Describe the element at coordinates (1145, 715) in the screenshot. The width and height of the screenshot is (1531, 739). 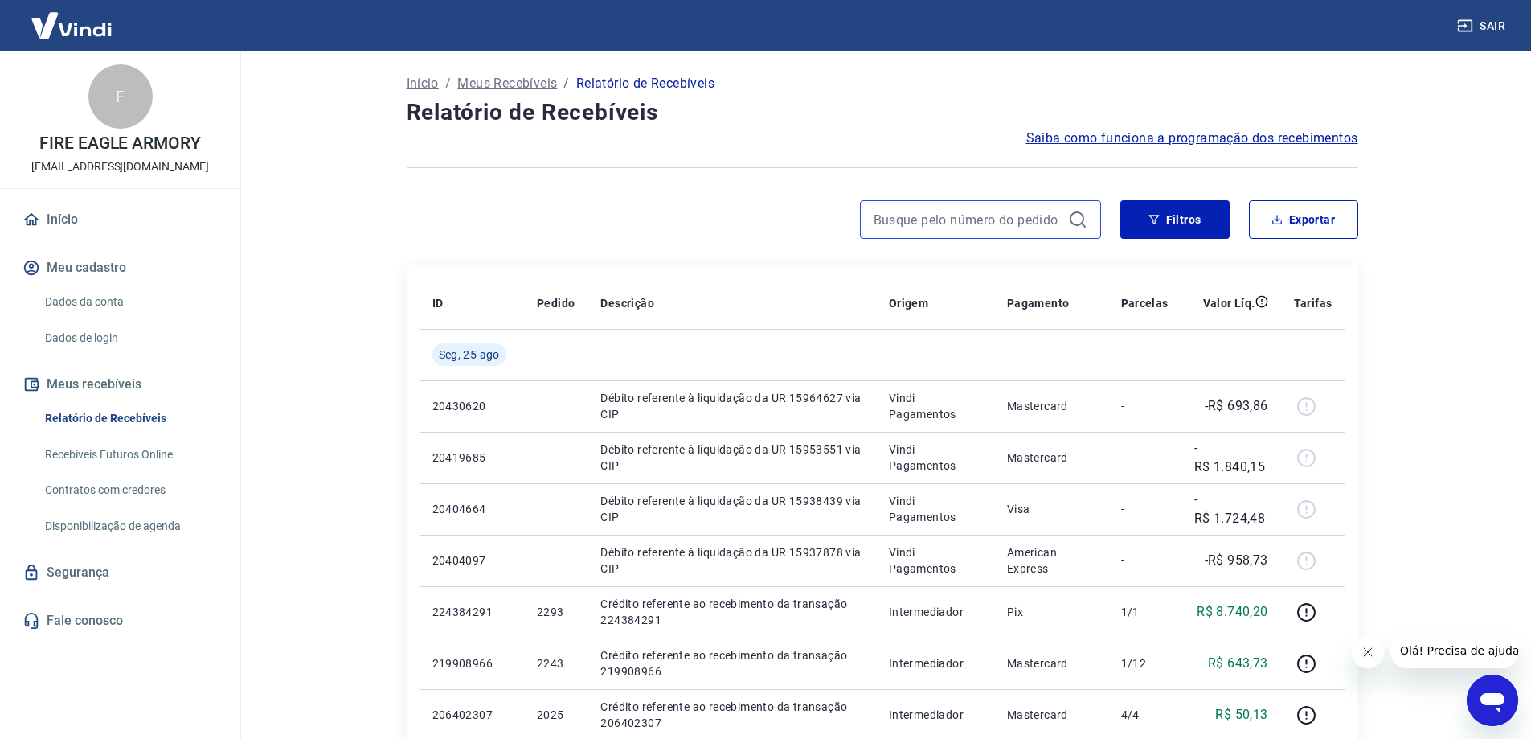
I see `p: 4/4` at that location.